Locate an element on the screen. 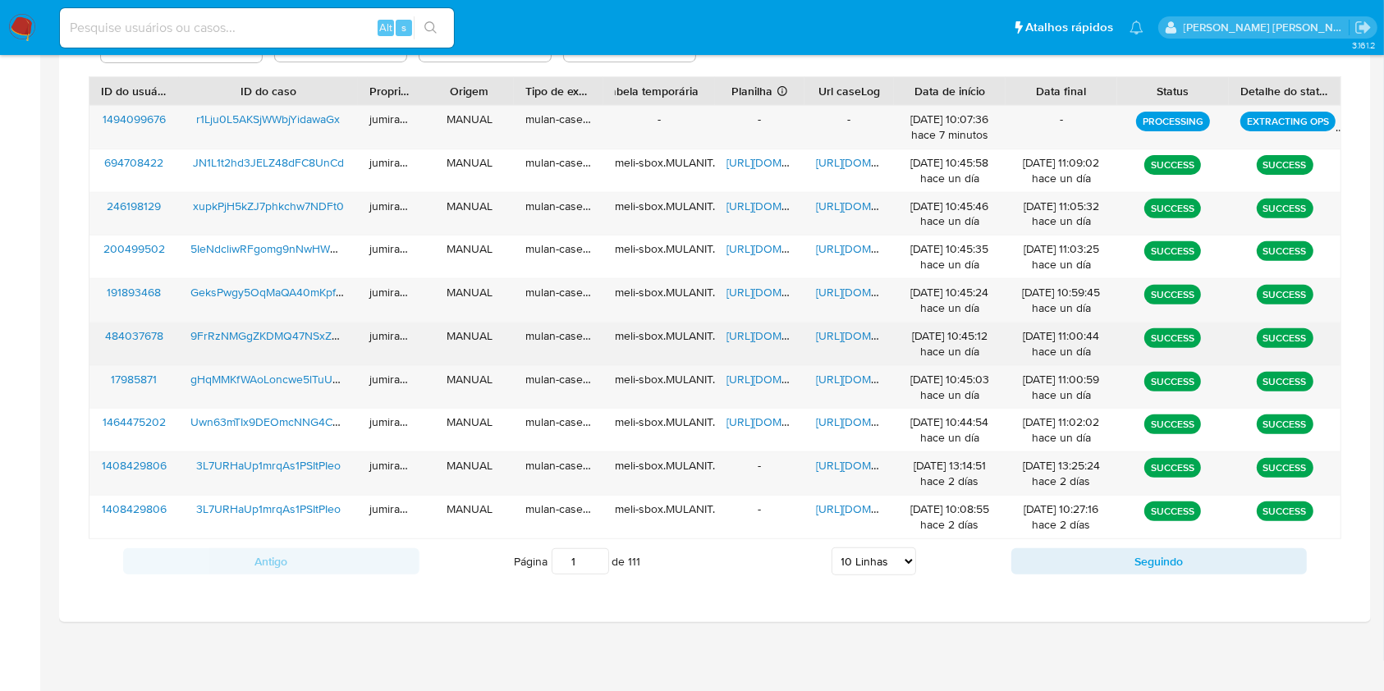 The image size is (1384, 691). span: Alt is located at coordinates (386, 27).